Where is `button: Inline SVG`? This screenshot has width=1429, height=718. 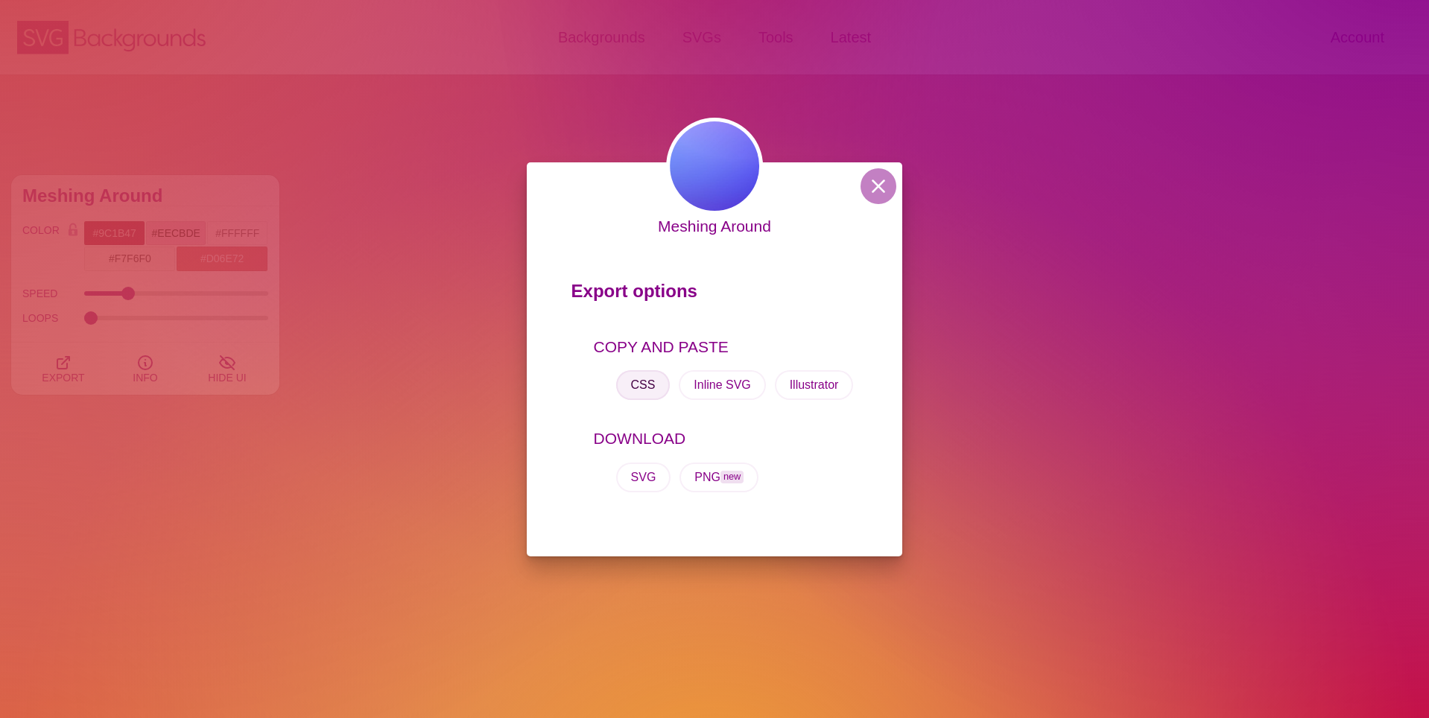 button: Inline SVG is located at coordinates (722, 385).